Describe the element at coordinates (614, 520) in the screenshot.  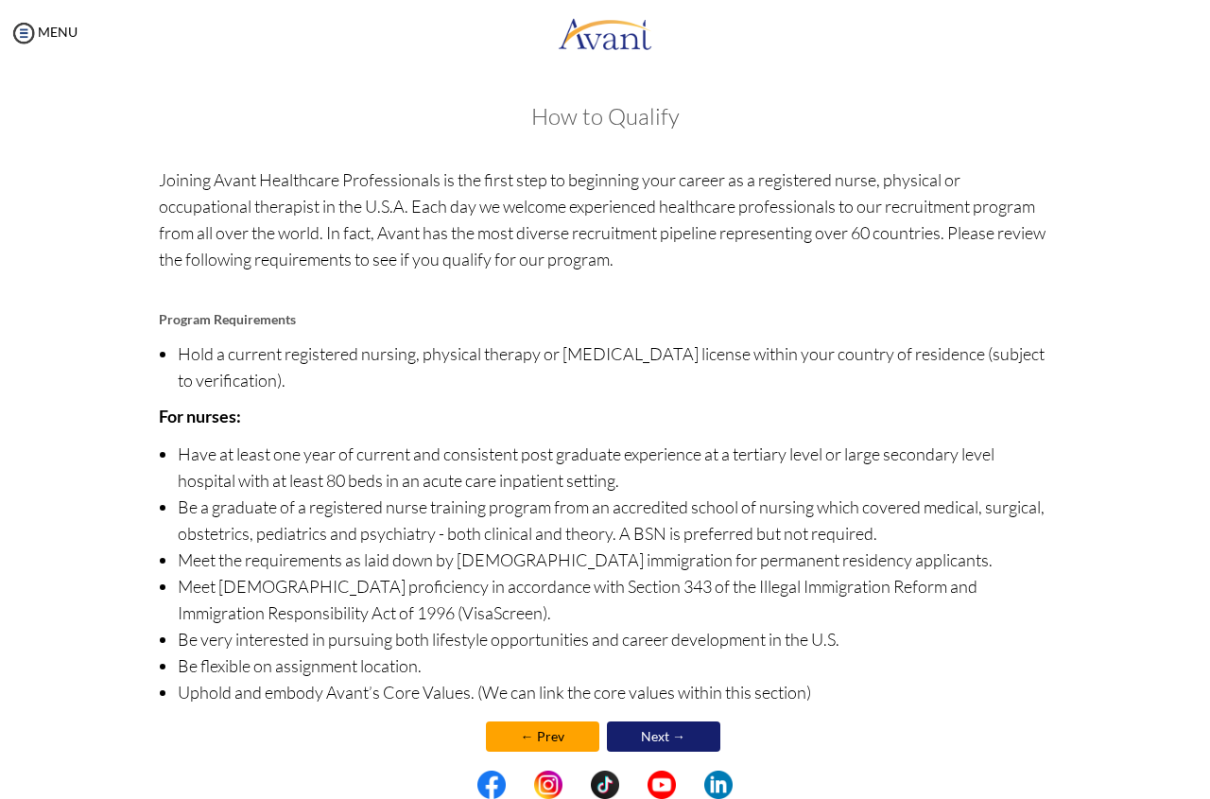
I see `li: Be a graduate of a registered nurse training program from an accredited school of nursing which c...` at that location.